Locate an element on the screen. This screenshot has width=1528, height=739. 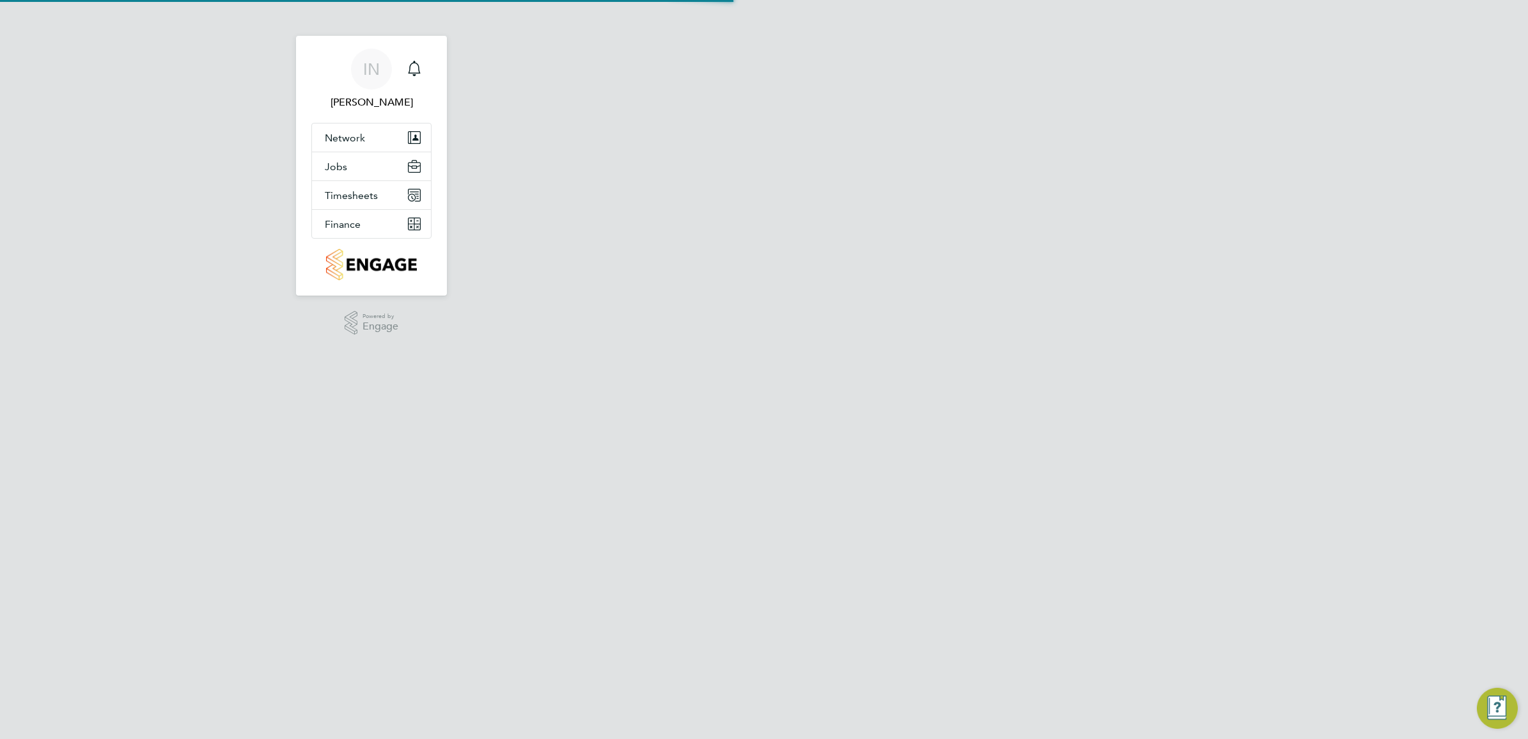
button: Jobs is located at coordinates (372, 166).